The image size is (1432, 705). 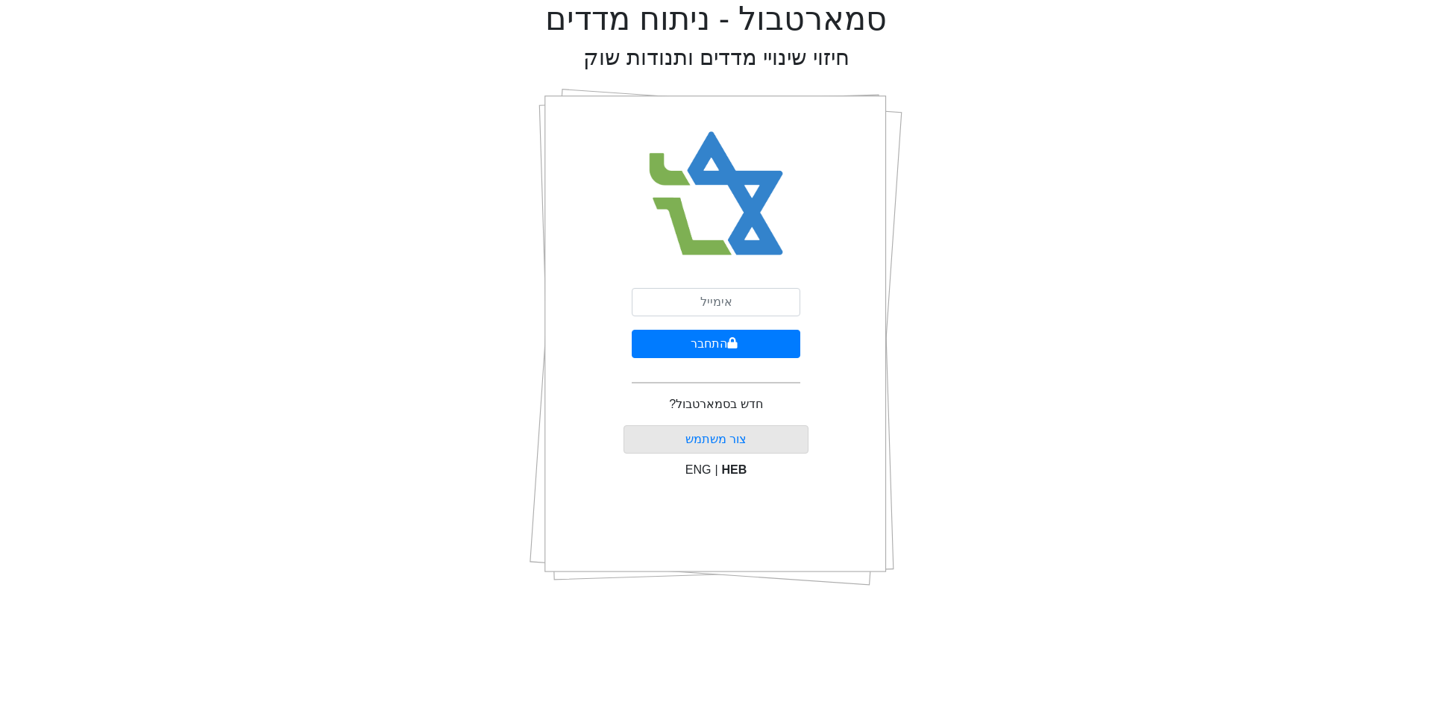 What do you see at coordinates (716, 302) in the screenshot?
I see `input: אימייל` at bounding box center [716, 302].